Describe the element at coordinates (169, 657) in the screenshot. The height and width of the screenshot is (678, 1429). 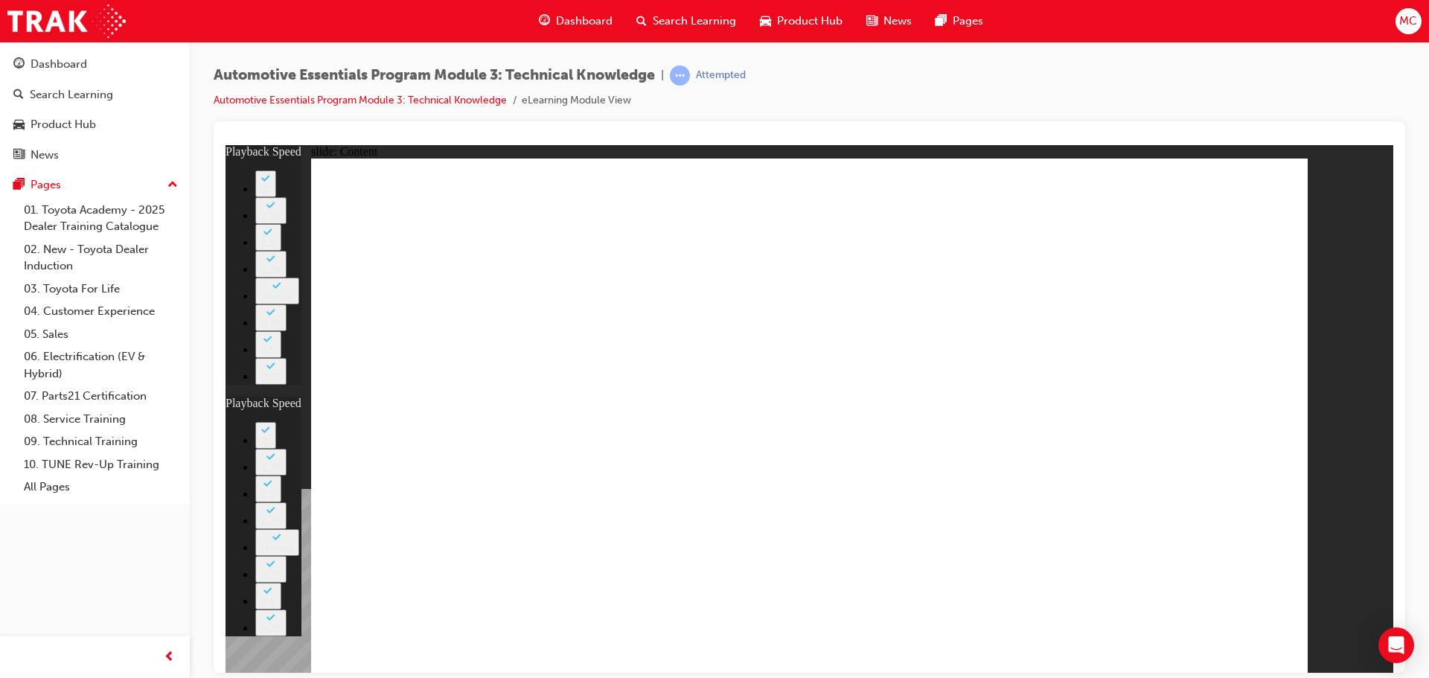
I see `span: prev-icon` at that location.